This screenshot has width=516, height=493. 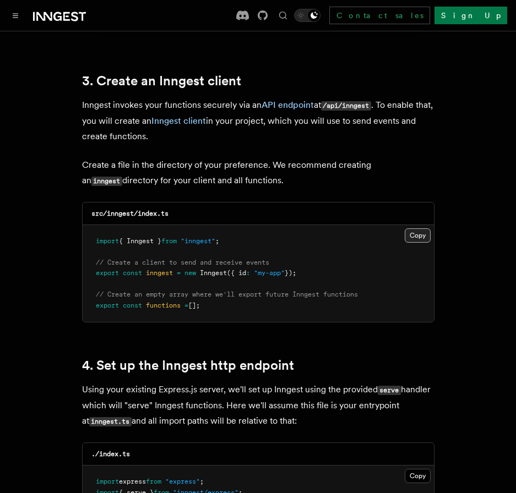 I want to click on a: 3. Create an Inngest client, so click(x=161, y=81).